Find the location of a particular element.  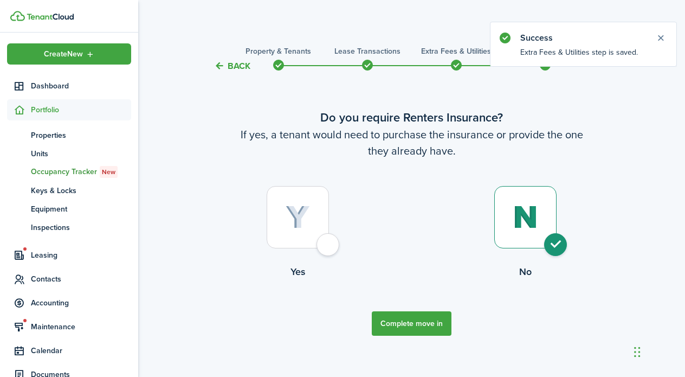

wizard-step-header-description: If yes, a tenant would need to purchase the insurance or provide the one they already have. is located at coordinates (412, 143).